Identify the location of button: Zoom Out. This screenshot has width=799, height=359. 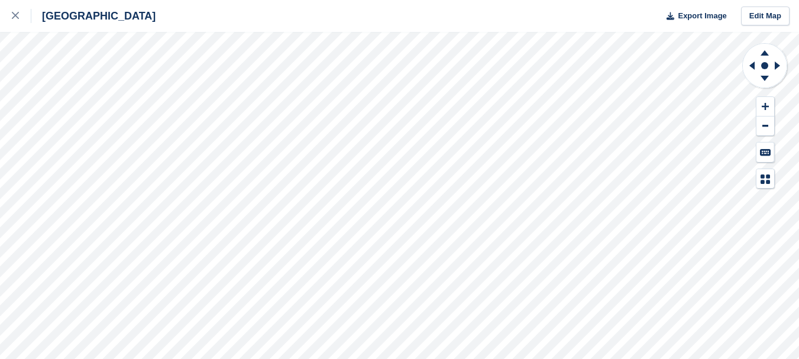
(766, 126).